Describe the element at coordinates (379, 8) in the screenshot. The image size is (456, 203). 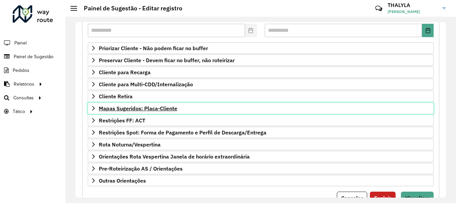
I see `a: Contato Rápido` at that location.